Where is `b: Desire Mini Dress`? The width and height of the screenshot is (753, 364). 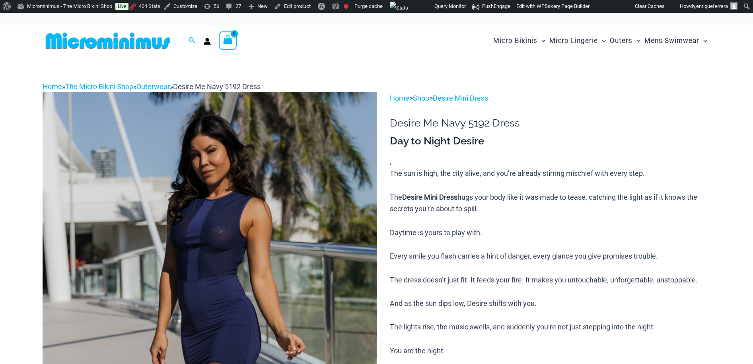 b: Desire Mini Dress is located at coordinates (429, 197).